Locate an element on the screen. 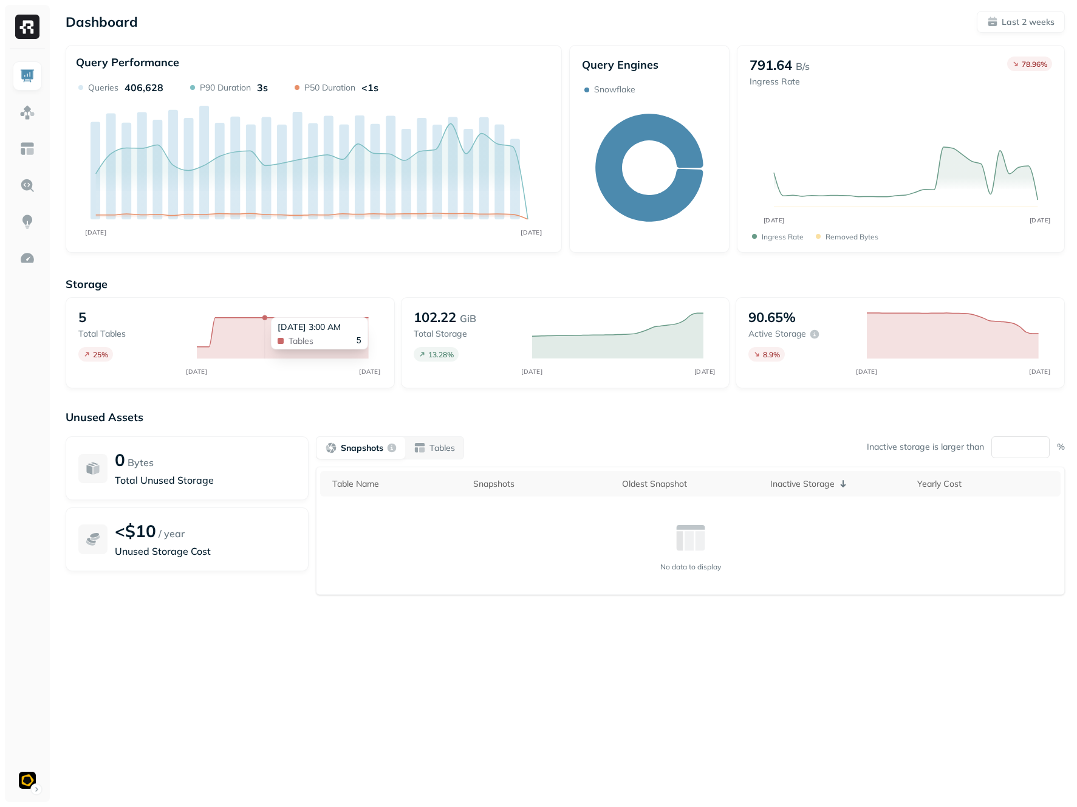 The height and width of the screenshot is (807, 1077). img: Optimization is located at coordinates (27, 258).